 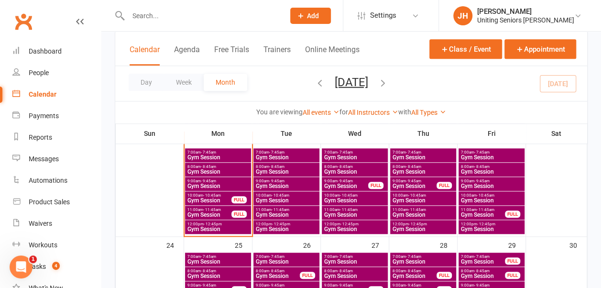 I want to click on button: Day, so click(x=146, y=82).